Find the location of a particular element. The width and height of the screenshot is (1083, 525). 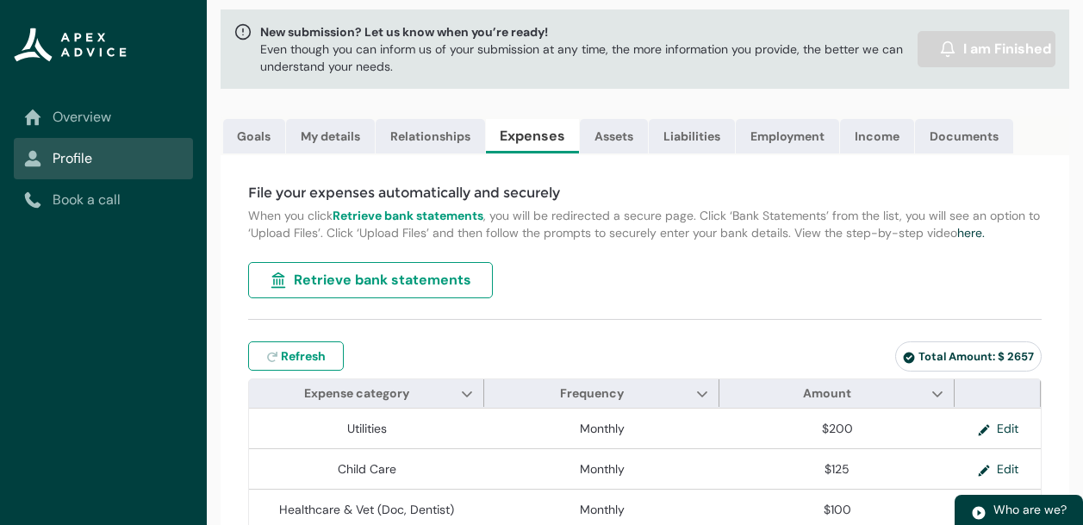

lightning-badge: Total Amount is located at coordinates (968, 356).